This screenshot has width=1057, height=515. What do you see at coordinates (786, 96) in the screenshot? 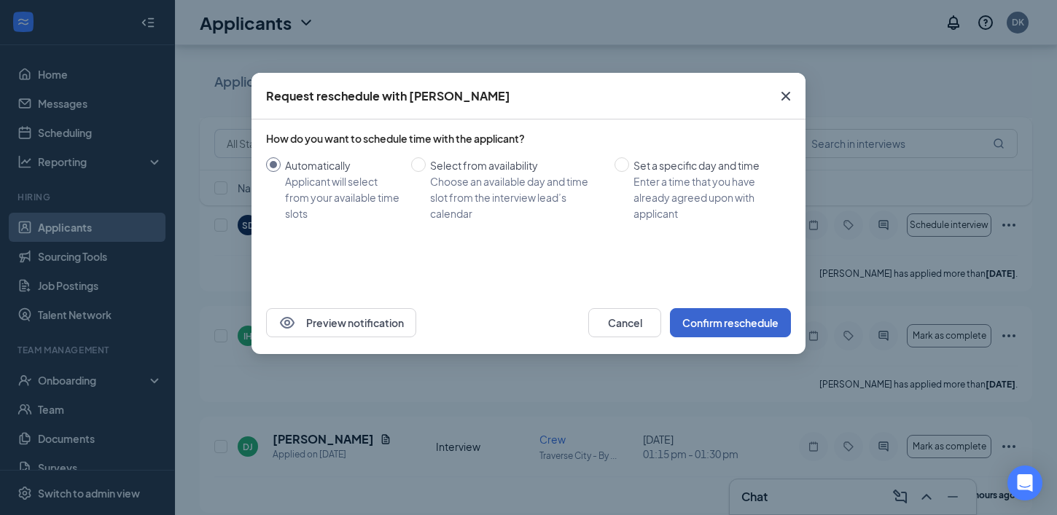
I see `svg: Cross` at bounding box center [786, 96].